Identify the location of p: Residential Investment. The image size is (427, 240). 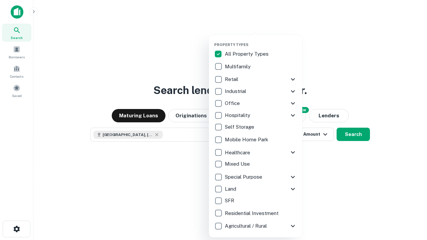
(252, 213).